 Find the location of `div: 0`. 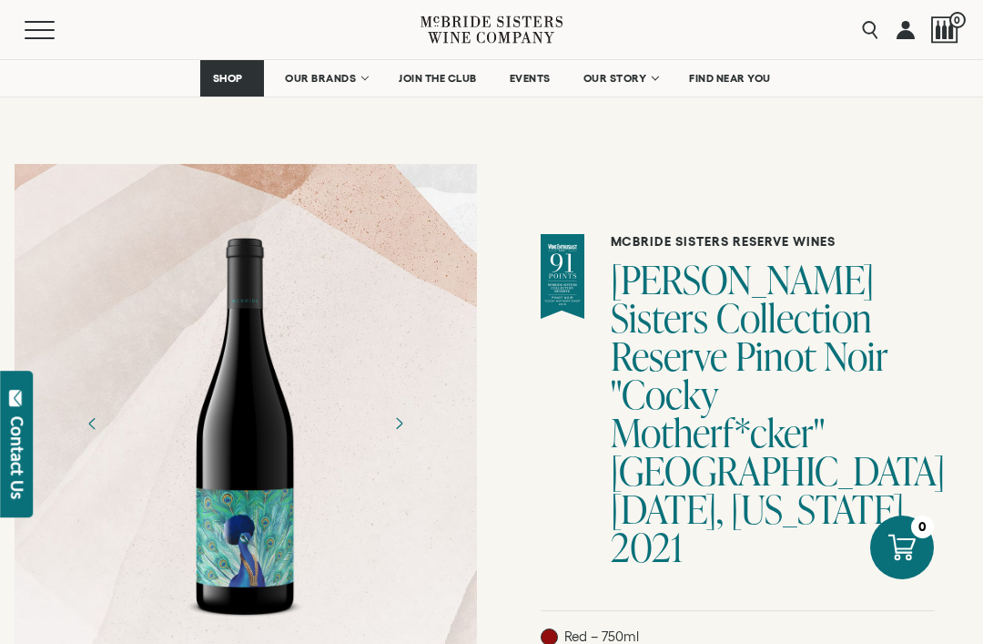

div: 0 is located at coordinates (922, 526).